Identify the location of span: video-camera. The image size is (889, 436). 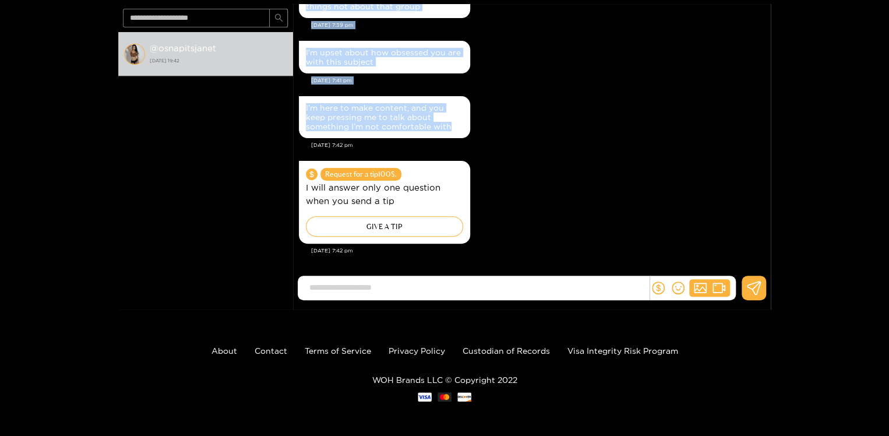
(719, 288).